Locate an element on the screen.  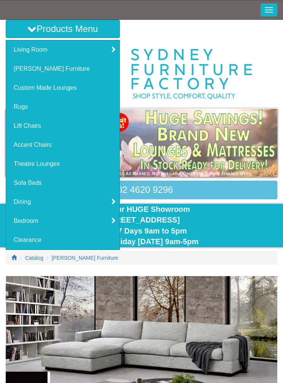
span: Catalog is located at coordinates (34, 258).